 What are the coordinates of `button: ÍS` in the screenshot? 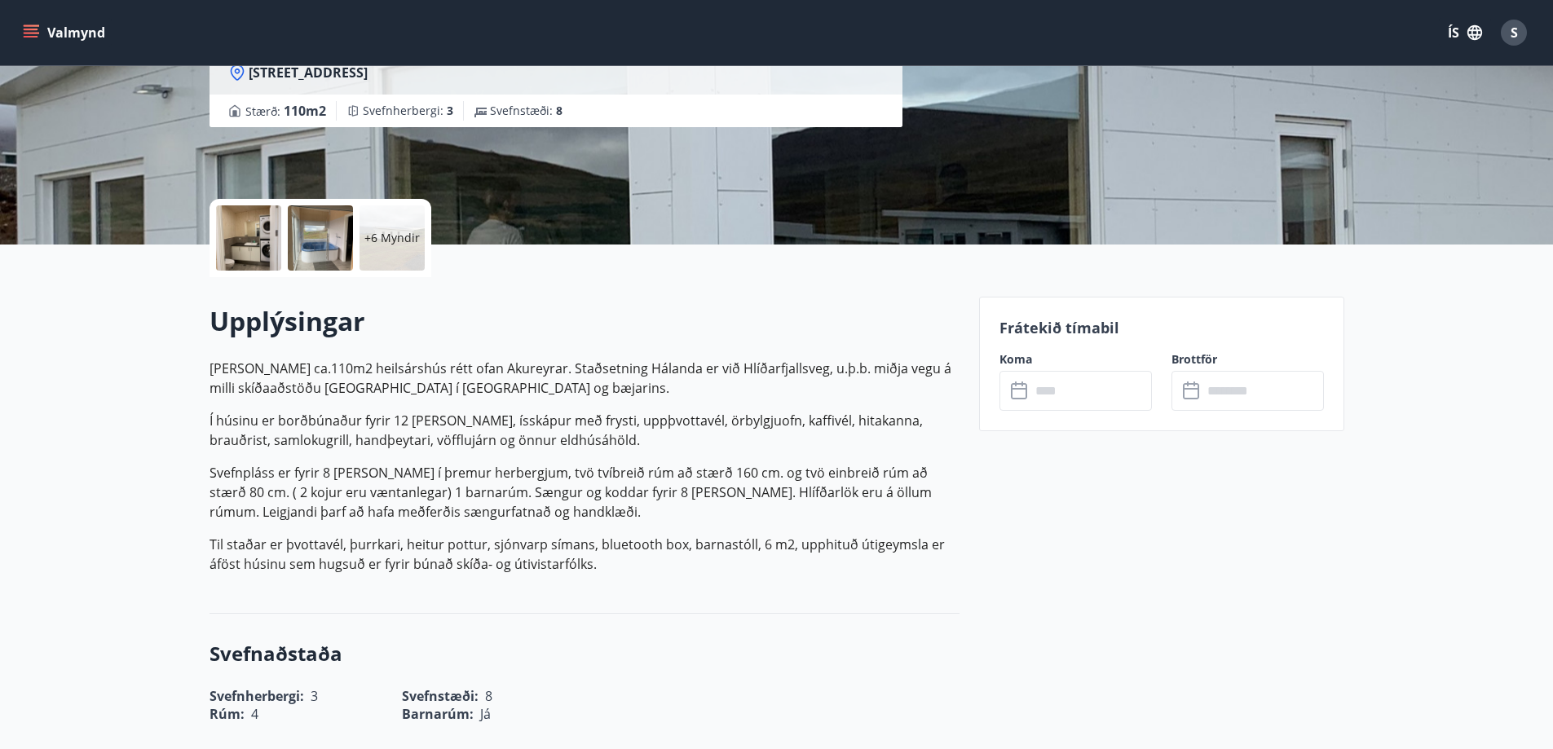 It's located at (1465, 33).